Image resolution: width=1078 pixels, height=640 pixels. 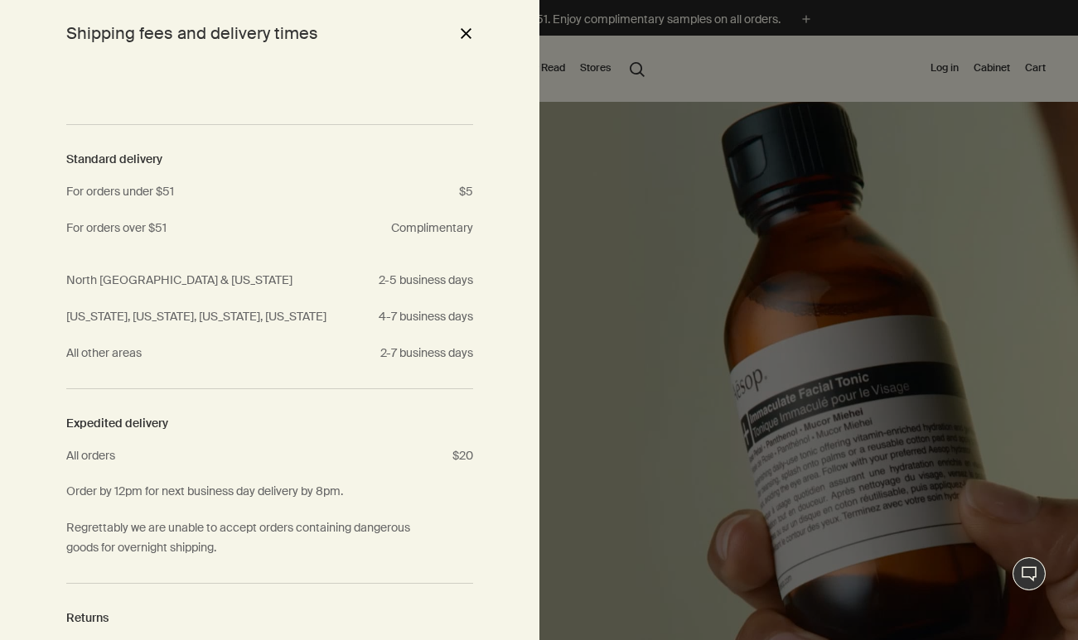 I want to click on p: 2-5 business days, so click(x=426, y=281).